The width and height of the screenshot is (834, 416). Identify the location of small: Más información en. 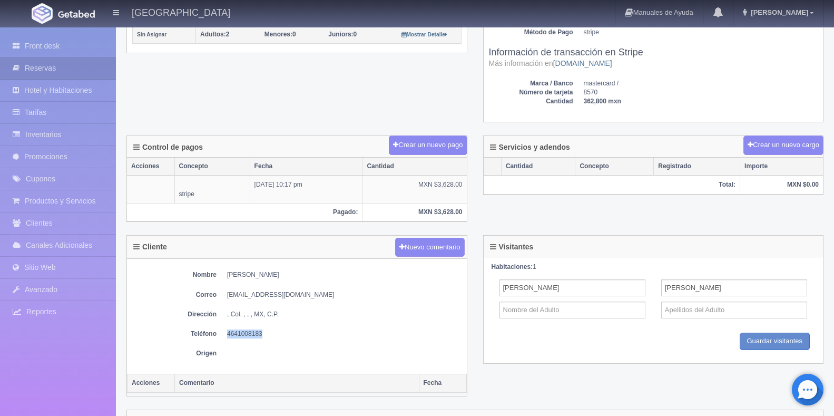
(550, 63).